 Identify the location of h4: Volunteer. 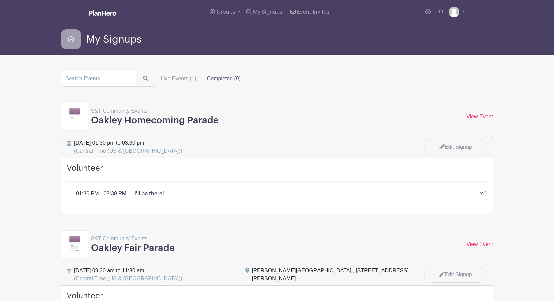
(277, 172).